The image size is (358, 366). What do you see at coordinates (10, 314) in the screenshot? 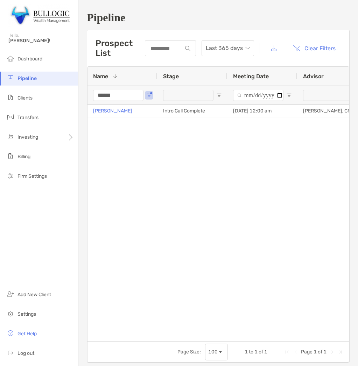
I see `img: settings icon` at bounding box center [10, 314].